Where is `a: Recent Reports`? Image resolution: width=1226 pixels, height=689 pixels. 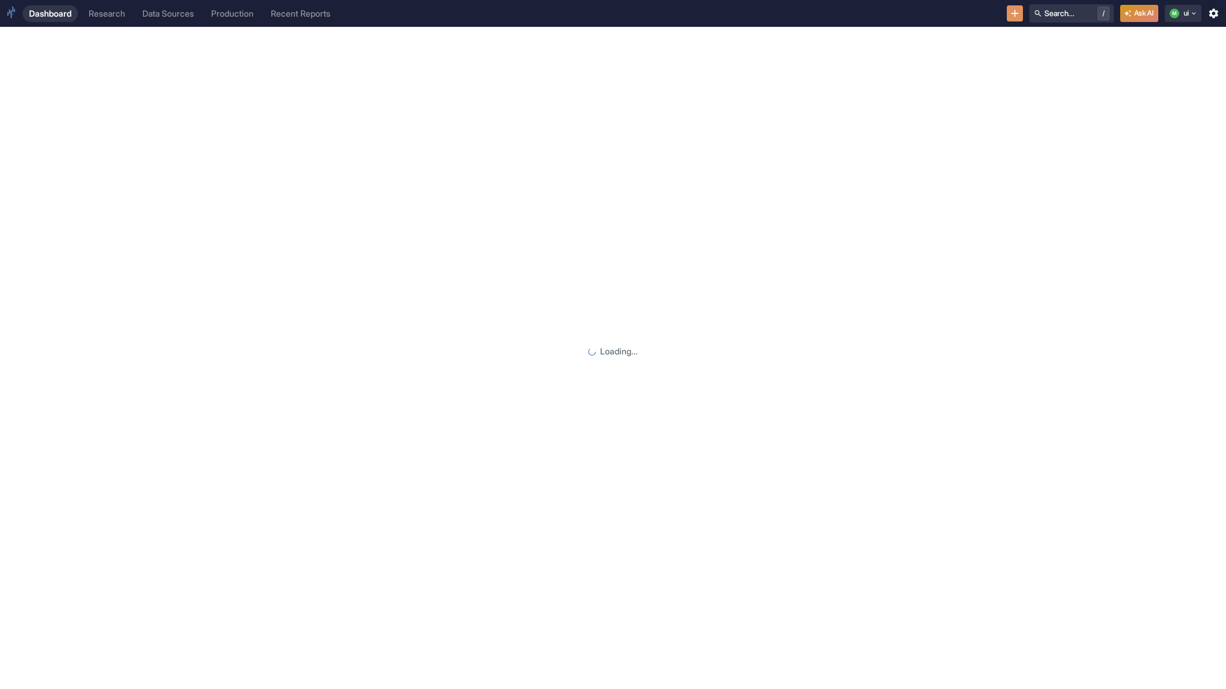
a: Recent Reports is located at coordinates (300, 13).